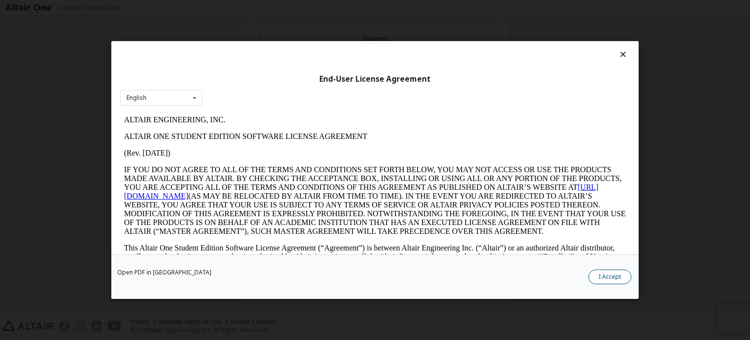  Describe the element at coordinates (255, 149) in the screenshot. I see `p: This Altair One Student Edition Software License Agreement (“Agreement”) is between Altair Engine...` at that location.